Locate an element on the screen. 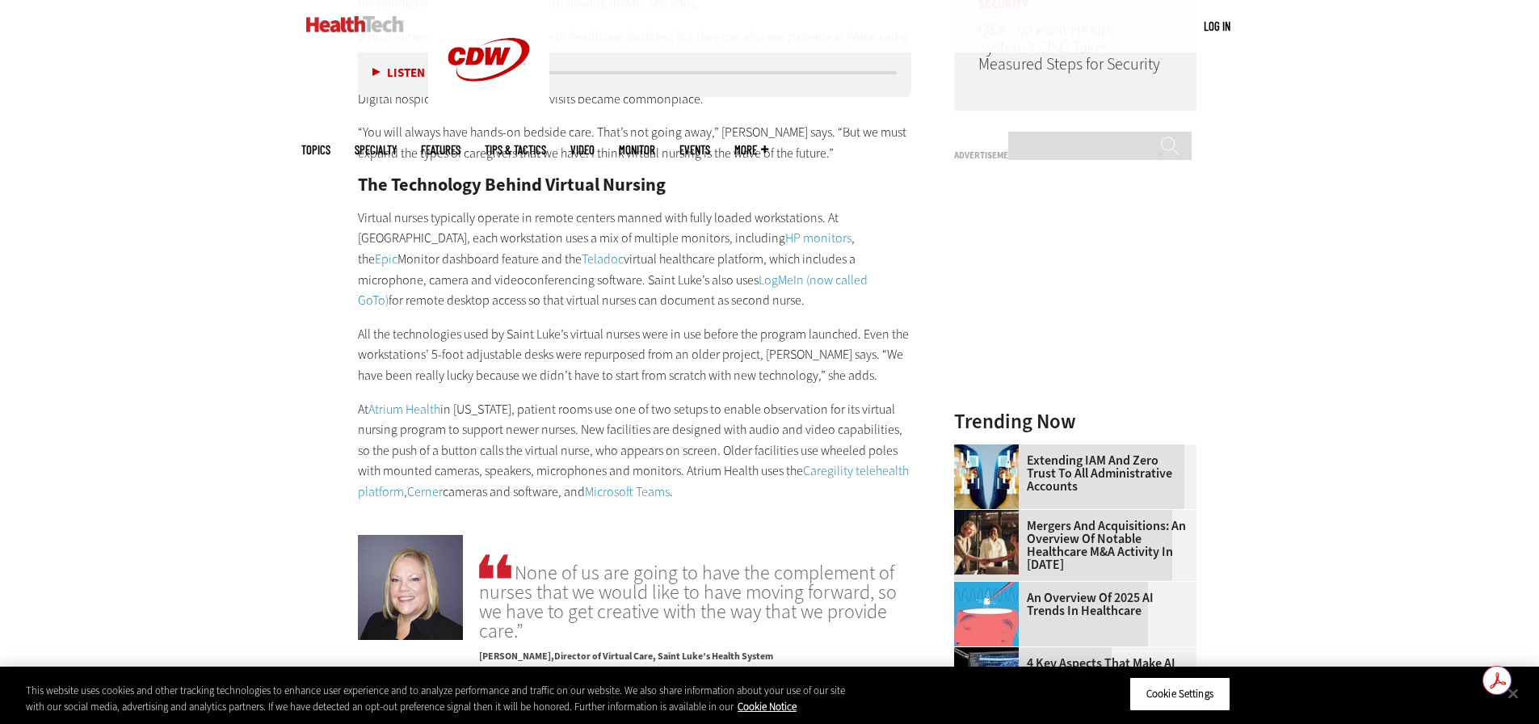 Image resolution: width=1539 pixels, height=724 pixels. a: MonITor is located at coordinates (637, 149).